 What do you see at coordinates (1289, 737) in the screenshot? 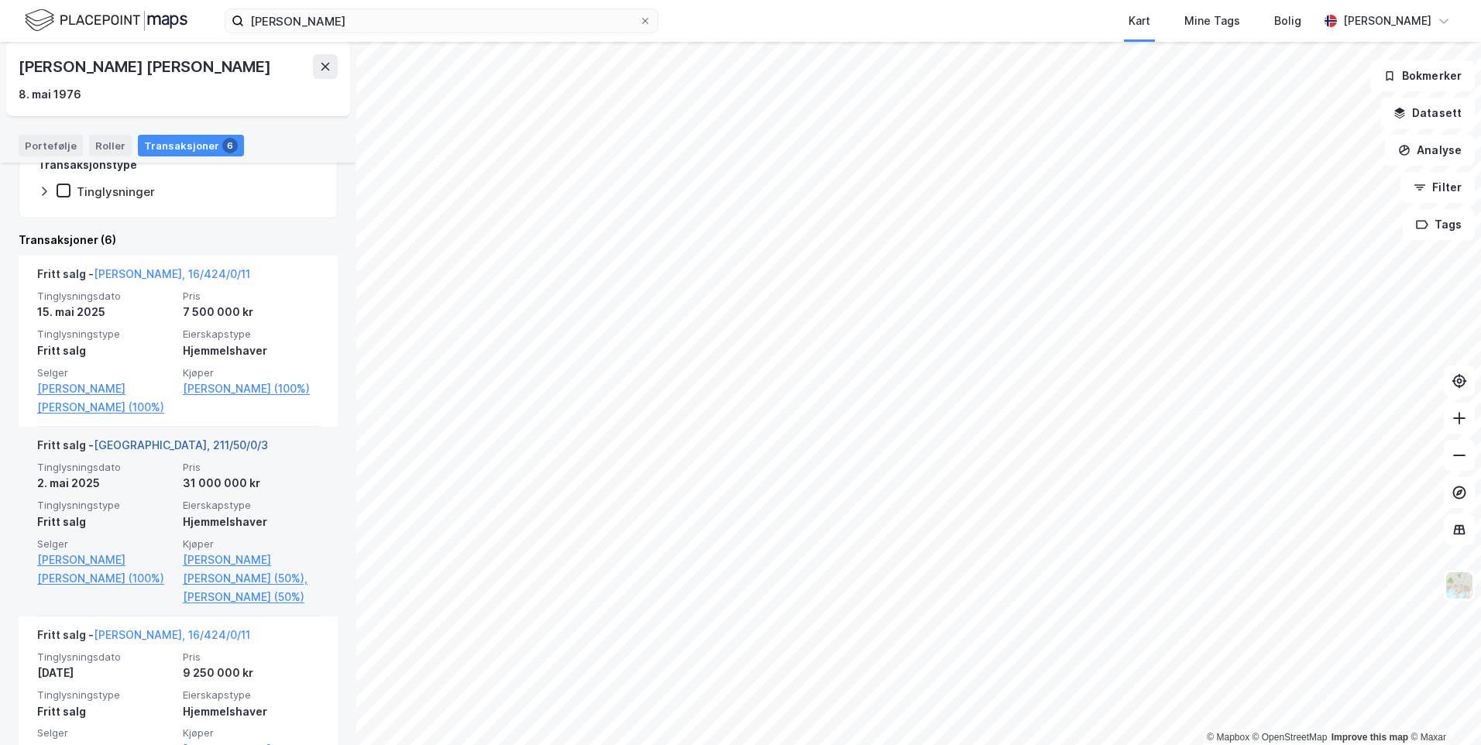
I see `a: OpenStreetMap` at bounding box center [1289, 737].